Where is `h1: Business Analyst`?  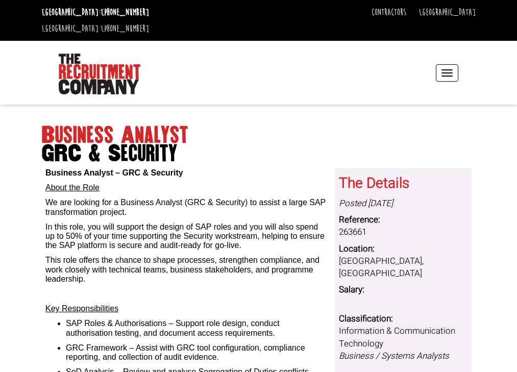 h1: Business Analyst is located at coordinates (259, 144).